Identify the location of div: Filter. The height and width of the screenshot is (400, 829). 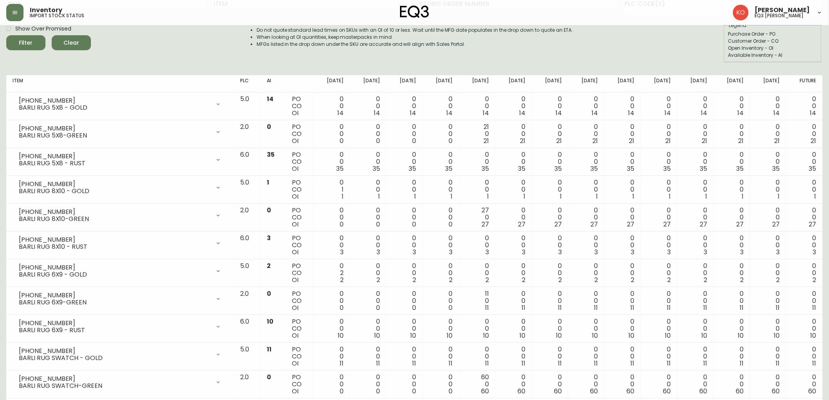
(26, 43).